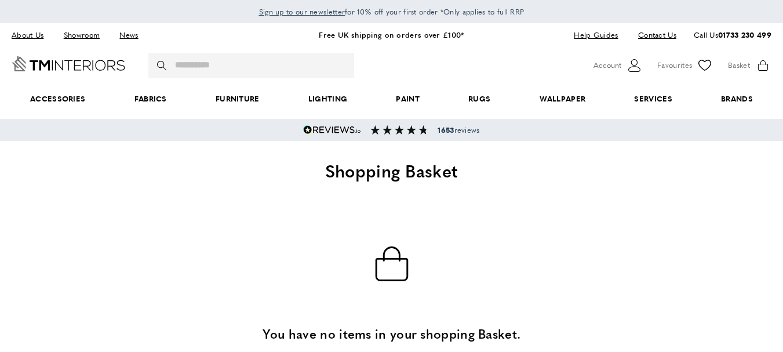 The width and height of the screenshot is (783, 352). What do you see at coordinates (68, 64) in the screenshot?
I see `a: Go to Home page` at bounding box center [68, 64].